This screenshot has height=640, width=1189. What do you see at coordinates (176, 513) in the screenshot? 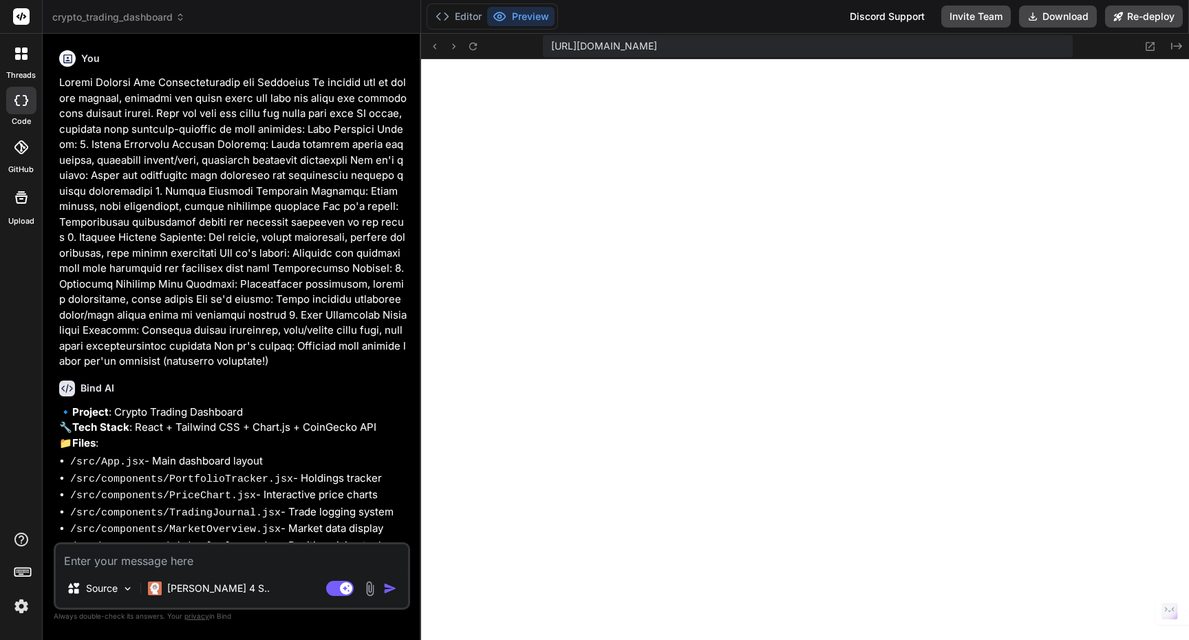
I see `code: /src/components/TradingJournal.jsx` at bounding box center [176, 513].